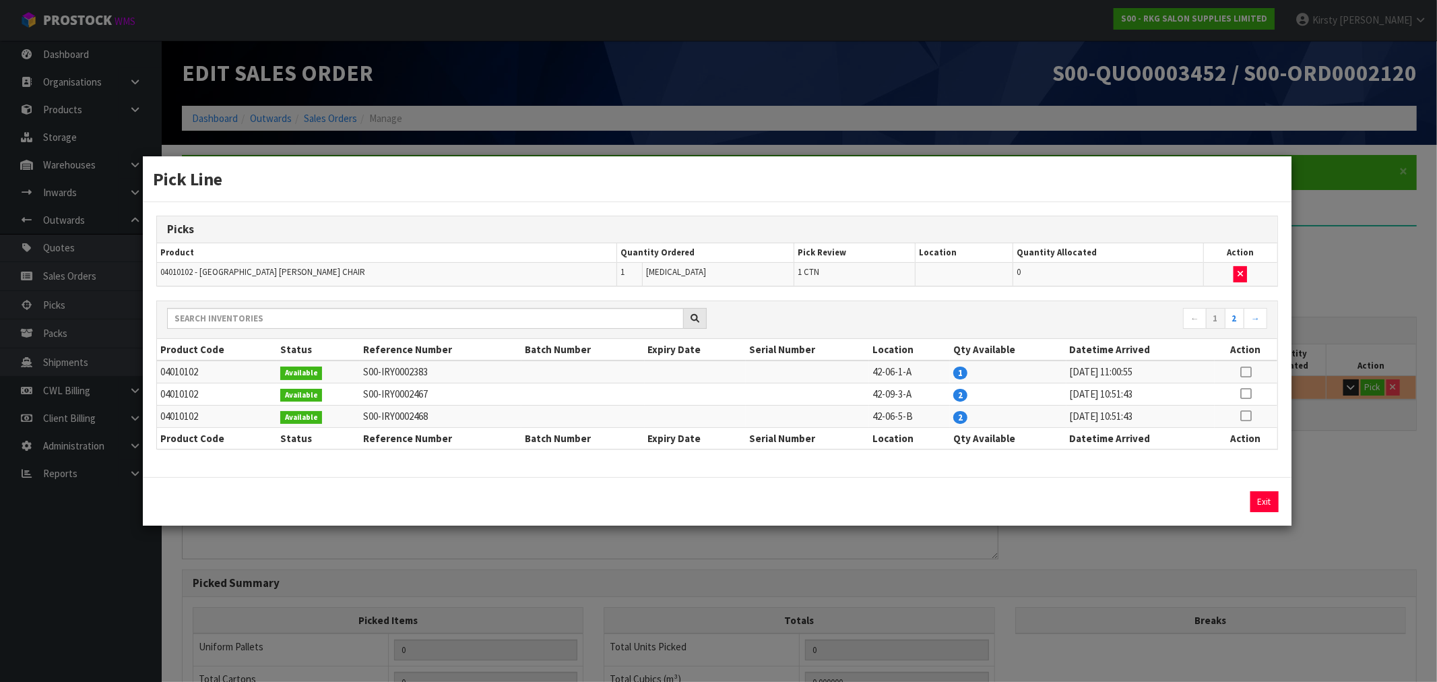 This screenshot has height=682, width=1437. Describe the element at coordinates (910, 416) in the screenshot. I see `td: 42-06-5-B` at that location.